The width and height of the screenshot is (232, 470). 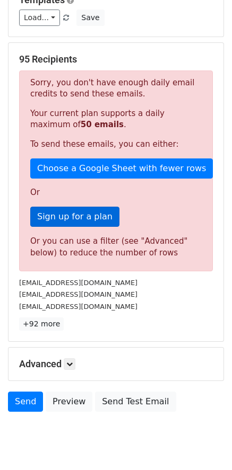 What do you see at coordinates (116, 144) in the screenshot?
I see `p: To send these emails, you can either:` at bounding box center [116, 144].